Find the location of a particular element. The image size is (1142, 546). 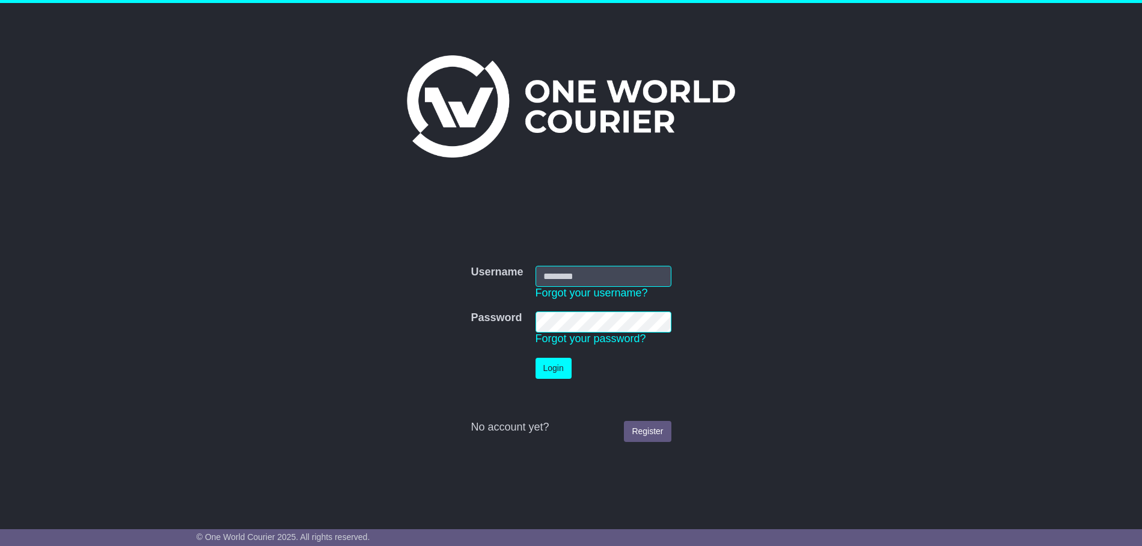

a: Register is located at coordinates (647, 431).